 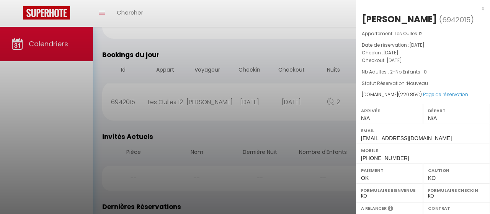 What do you see at coordinates (420, 8) in the screenshot?
I see `div: x` at bounding box center [420, 8].